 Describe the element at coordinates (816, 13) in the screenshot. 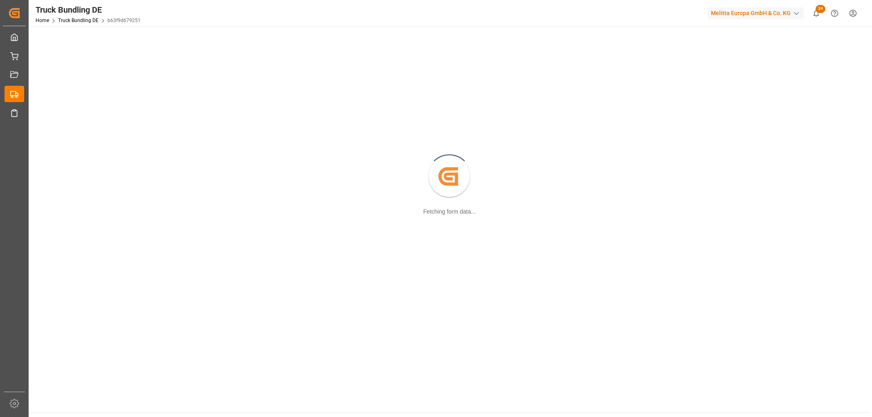

I see `button: show 24 new notifications` at that location.